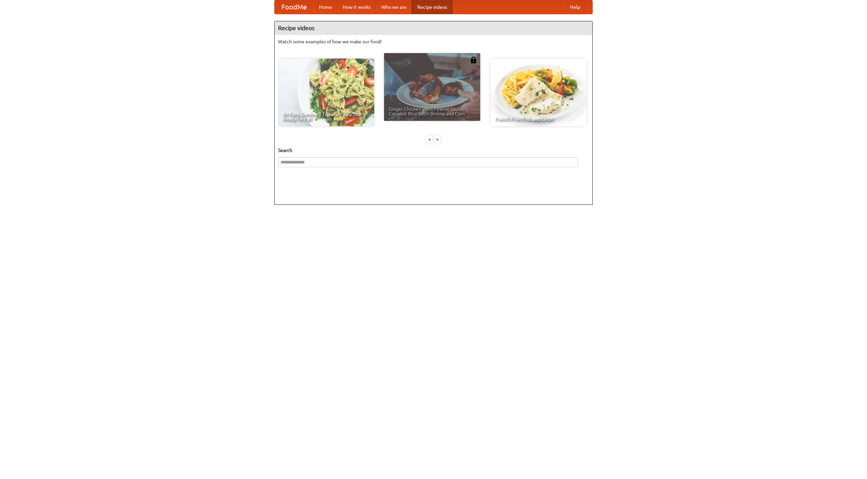 This screenshot has height=479, width=867. Describe the element at coordinates (357, 7) in the screenshot. I see `a: How it works` at that location.